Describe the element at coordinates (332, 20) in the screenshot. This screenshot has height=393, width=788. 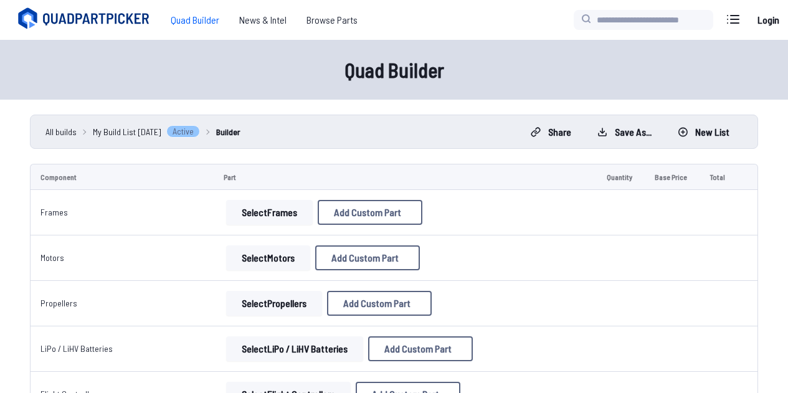
I see `span: Browse Parts` at that location.